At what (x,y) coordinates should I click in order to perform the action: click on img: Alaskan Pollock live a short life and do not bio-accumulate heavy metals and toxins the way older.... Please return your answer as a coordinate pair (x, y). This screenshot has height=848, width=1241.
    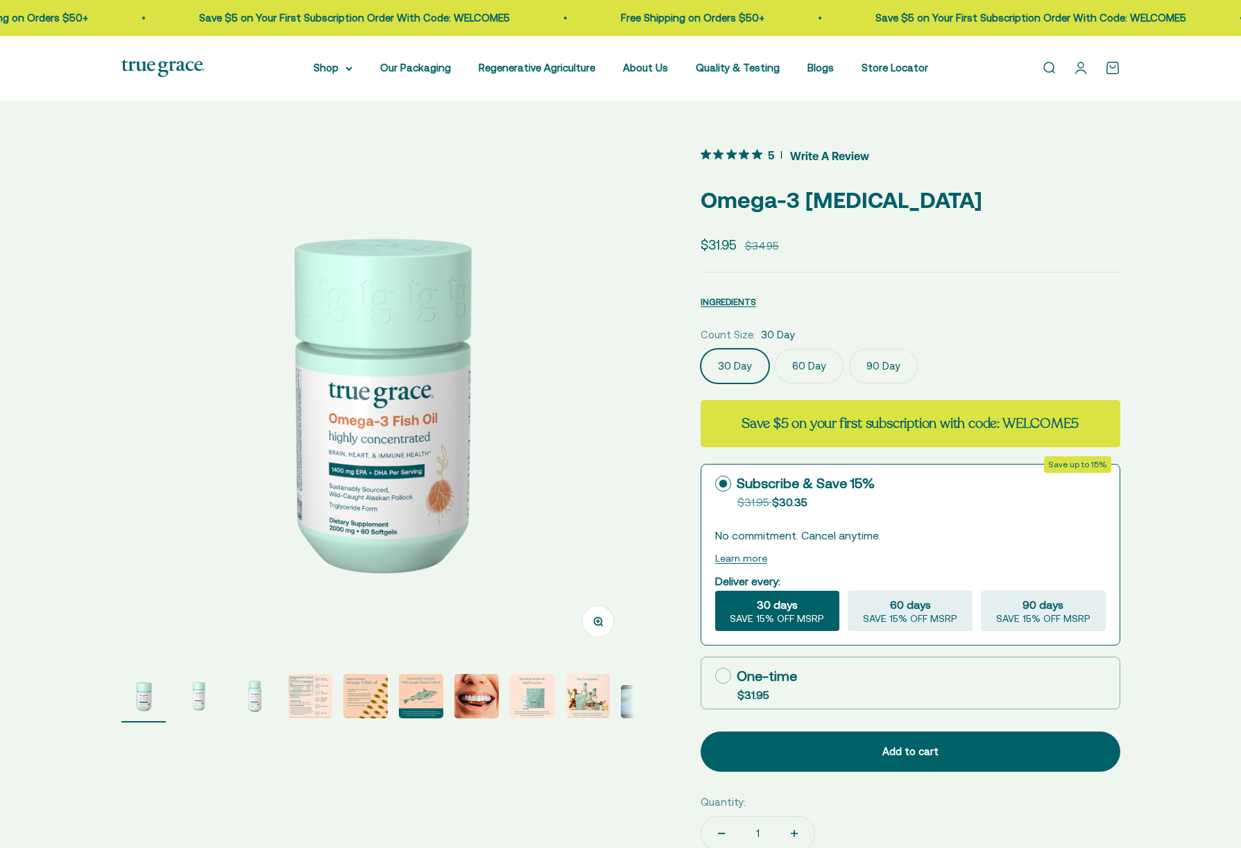
    Looking at the image, I should click on (476, 696).